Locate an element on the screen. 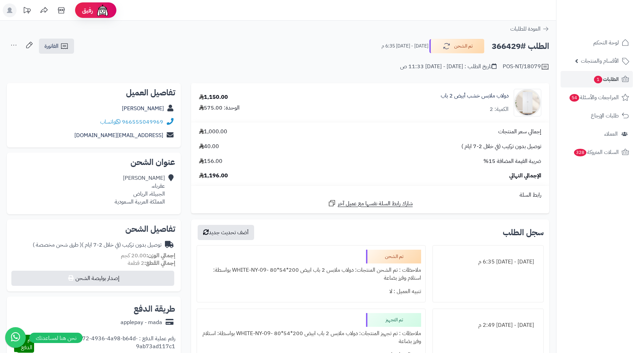 The image size is (637, 353). img: ai-face.png is located at coordinates (103, 10).